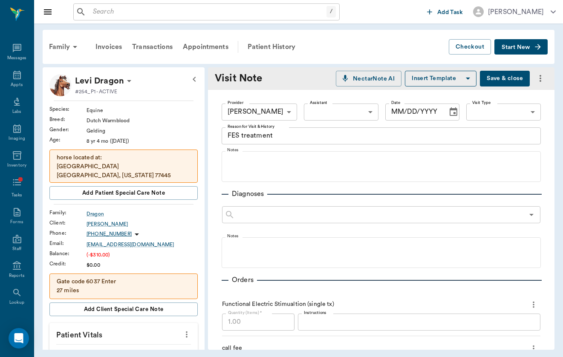 The image size is (563, 357). I want to click on a: Invoices, so click(109, 47).